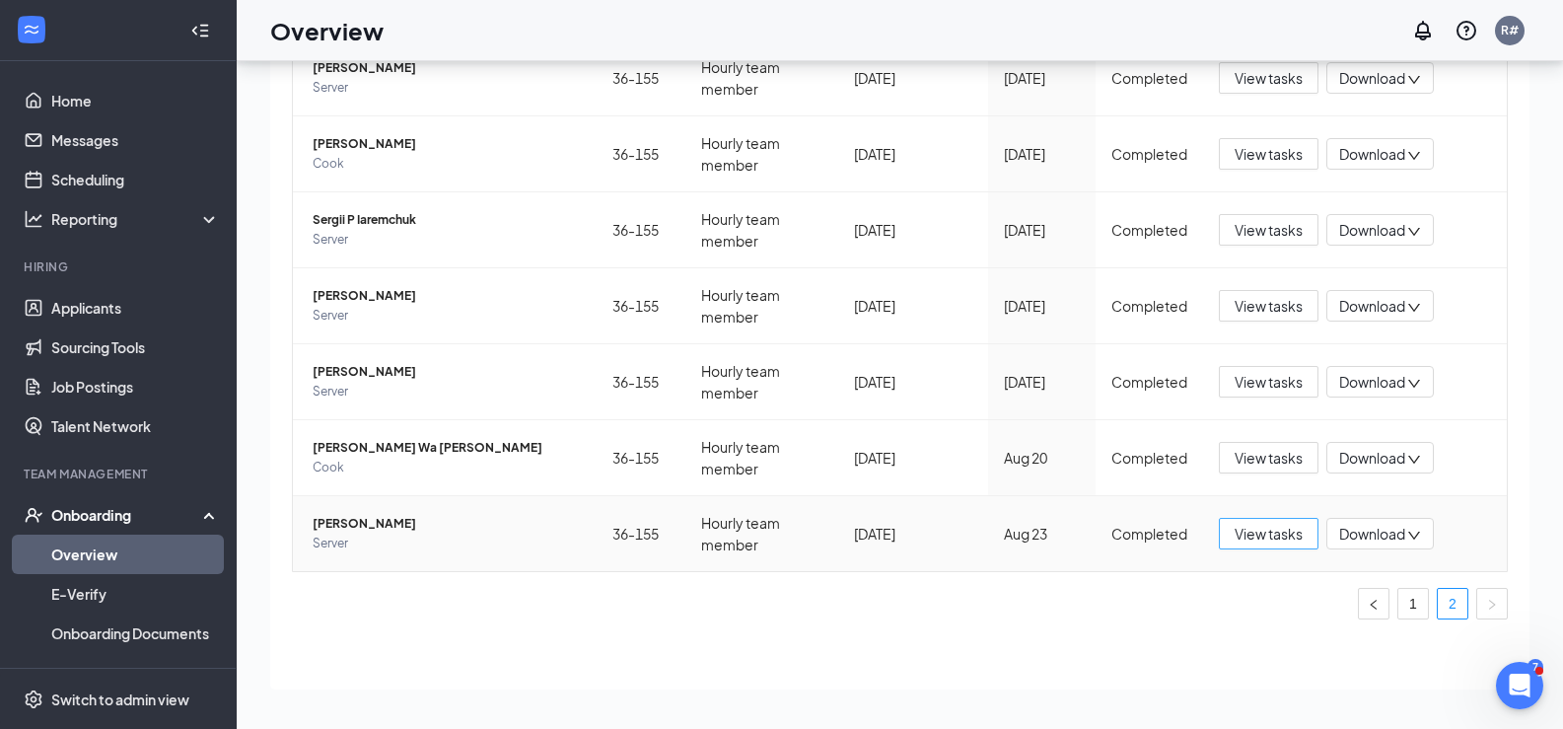  I want to click on svg: UserCheck, so click(34, 515).